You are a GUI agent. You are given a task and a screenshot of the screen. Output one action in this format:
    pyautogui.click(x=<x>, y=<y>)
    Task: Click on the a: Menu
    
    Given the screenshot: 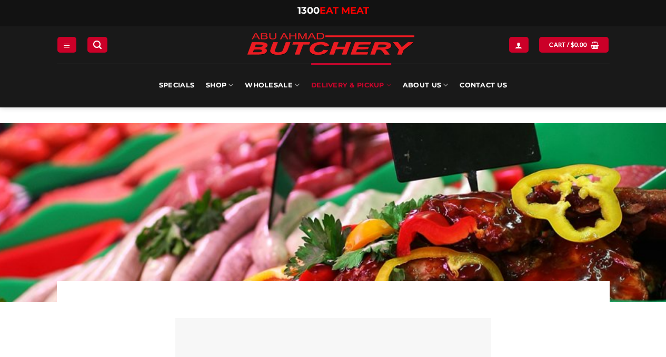 What is the action you would take?
    pyautogui.click(x=67, y=44)
    